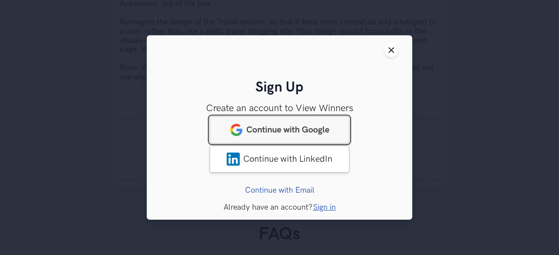 This screenshot has height=255, width=559. I want to click on a: Sign in, so click(324, 207).